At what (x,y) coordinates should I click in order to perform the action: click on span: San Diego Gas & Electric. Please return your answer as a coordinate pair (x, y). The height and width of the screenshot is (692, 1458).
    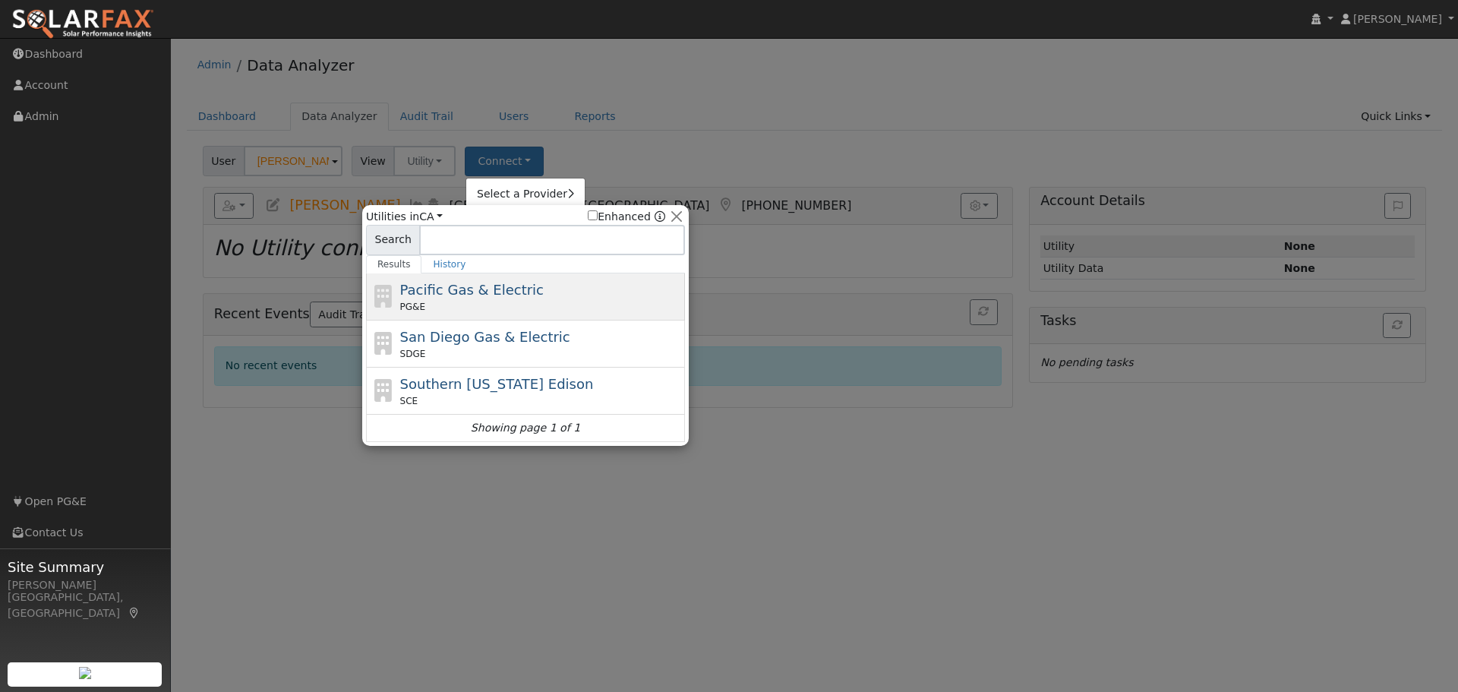
    Looking at the image, I should click on (485, 336).